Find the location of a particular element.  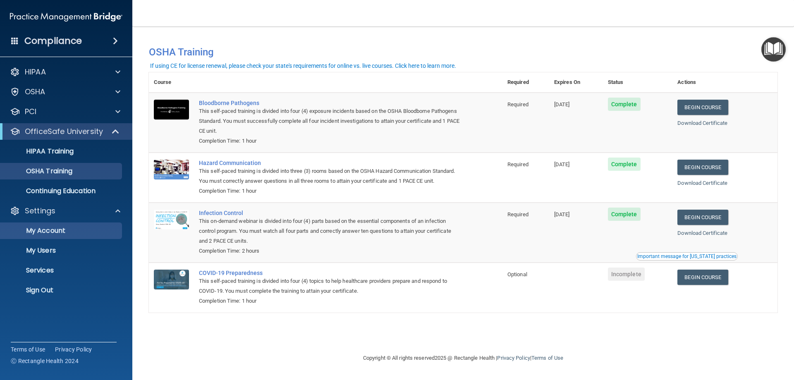

p: My Account is located at coordinates (62, 231).